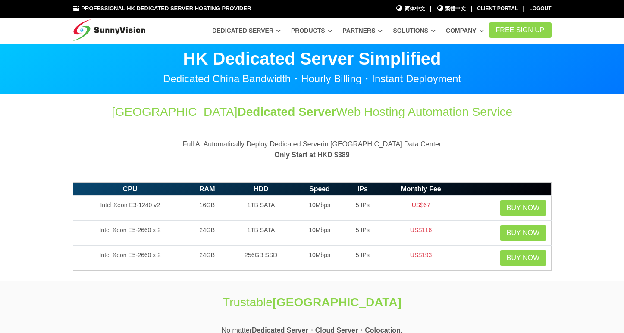  What do you see at coordinates (312, 31) in the screenshot?
I see `a: Products` at bounding box center [312, 31].